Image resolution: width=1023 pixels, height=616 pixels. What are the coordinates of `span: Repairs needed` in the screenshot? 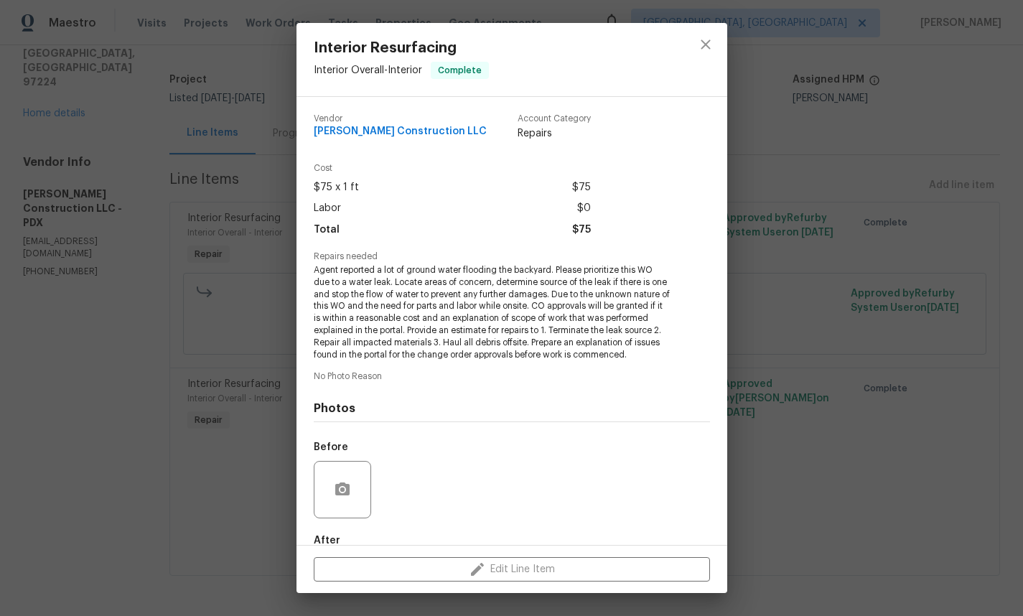 It's located at (512, 256).